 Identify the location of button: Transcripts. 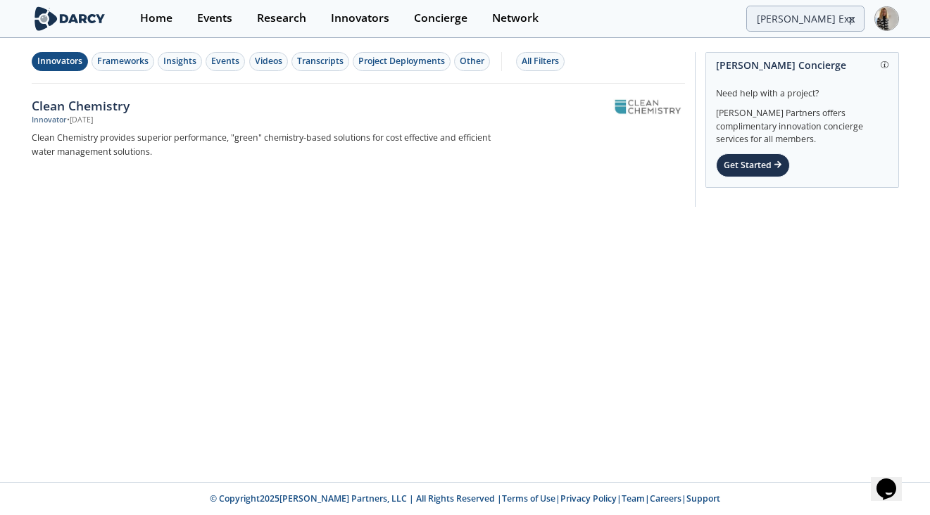
(320, 61).